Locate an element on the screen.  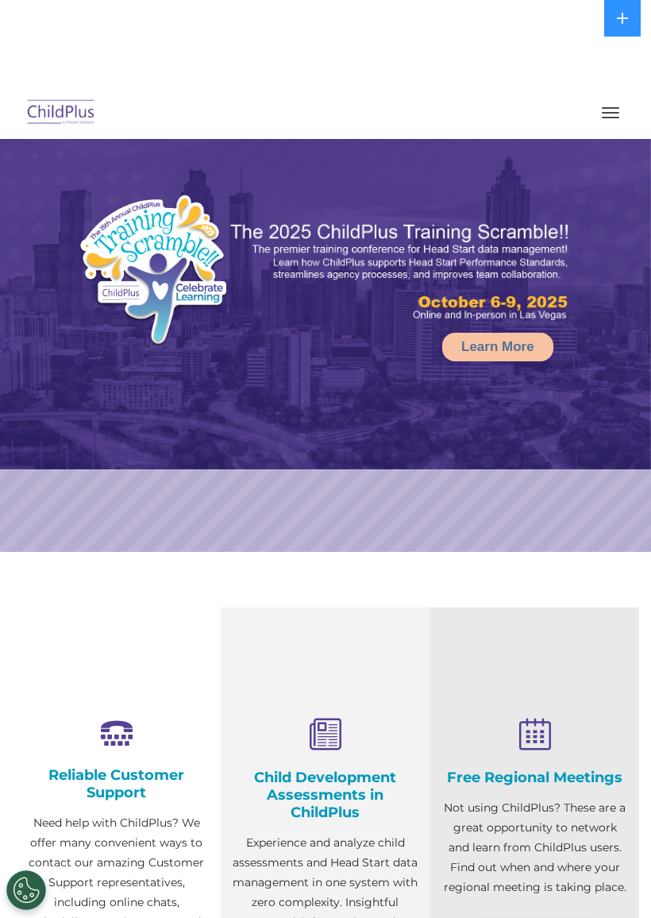
h4: Child Development Assessments in ChildPlus is located at coordinates (325, 795).